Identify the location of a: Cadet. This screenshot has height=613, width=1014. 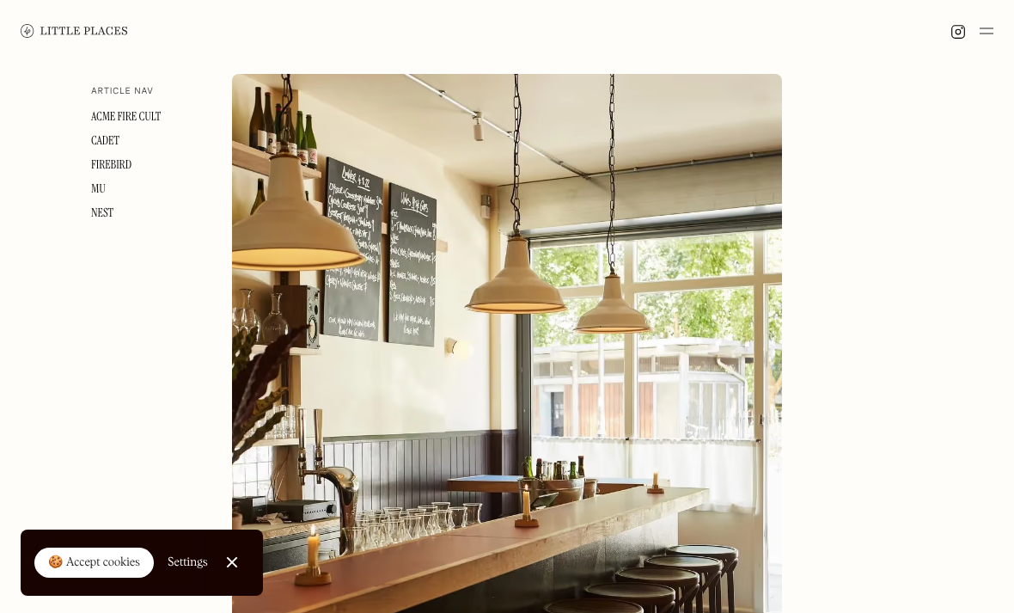
(105, 141).